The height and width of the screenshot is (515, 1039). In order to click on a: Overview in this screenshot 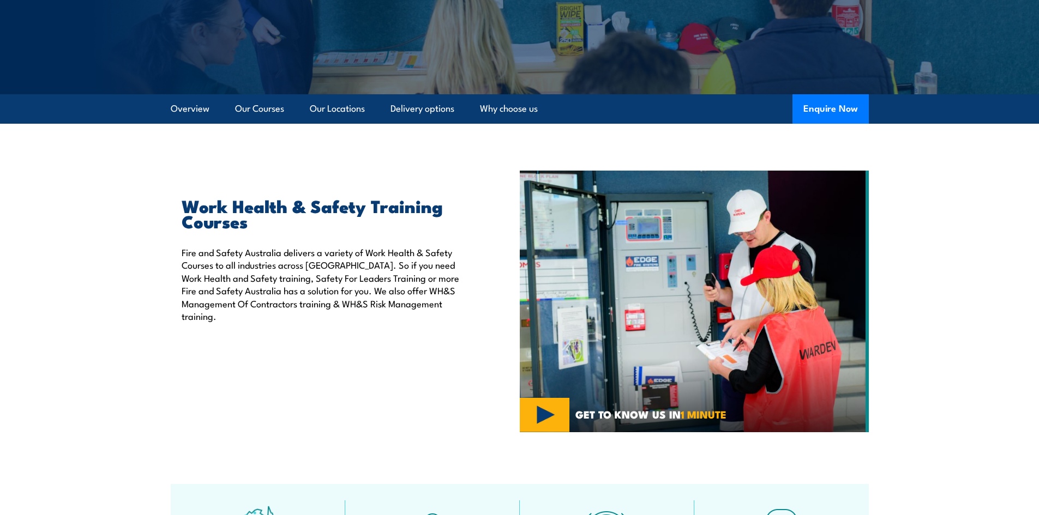, I will do `click(190, 108)`.